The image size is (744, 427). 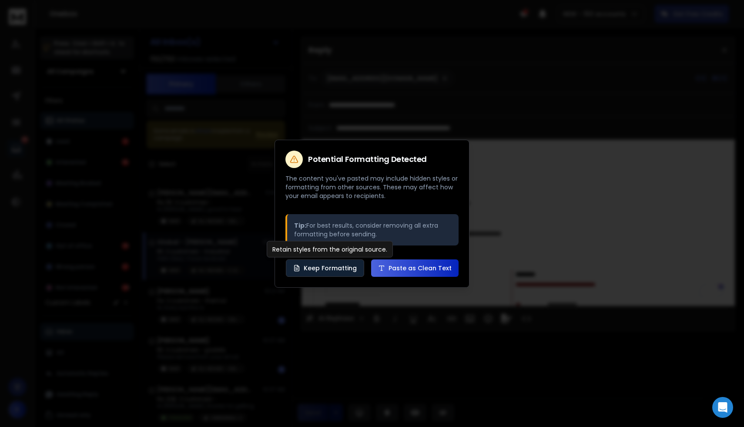 I want to click on strong: Tip:, so click(x=300, y=225).